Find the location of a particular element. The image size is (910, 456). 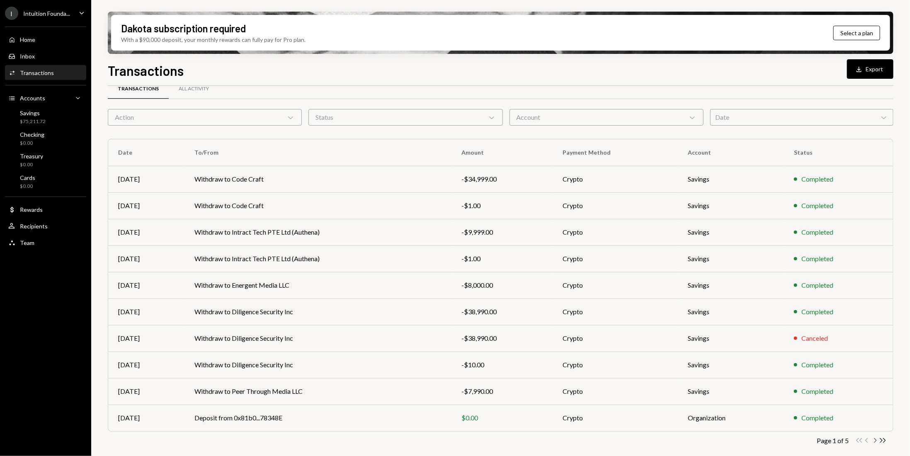

div: Account is located at coordinates (607, 117).